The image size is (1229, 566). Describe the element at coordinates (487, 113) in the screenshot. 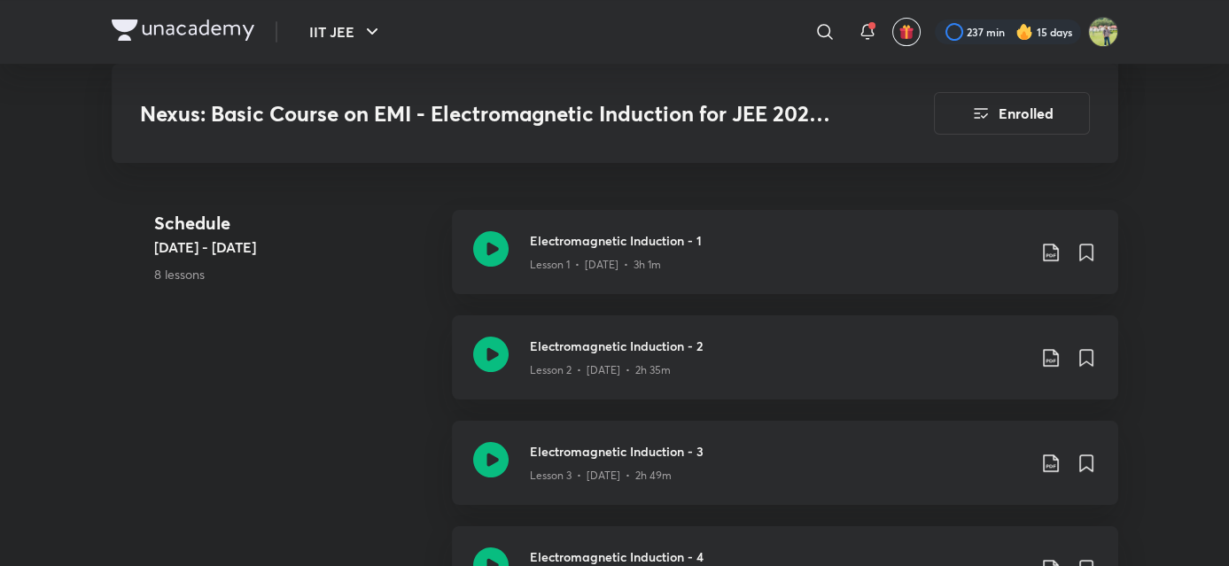

I see `h3: Nexus: Basic Course on EMI - Electromagnetic Induction for JEE 2026 (Class XII)` at that location.